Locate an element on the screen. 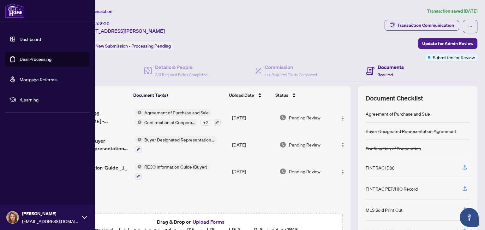 Image resolution: width=485 pixels, height=230 pixels. button: Status IconRECO Information Guide (Buyer) is located at coordinates (172, 172).